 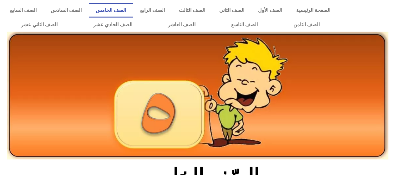 What do you see at coordinates (66, 10) in the screenshot?
I see `a: الصف السادس` at bounding box center [66, 10].